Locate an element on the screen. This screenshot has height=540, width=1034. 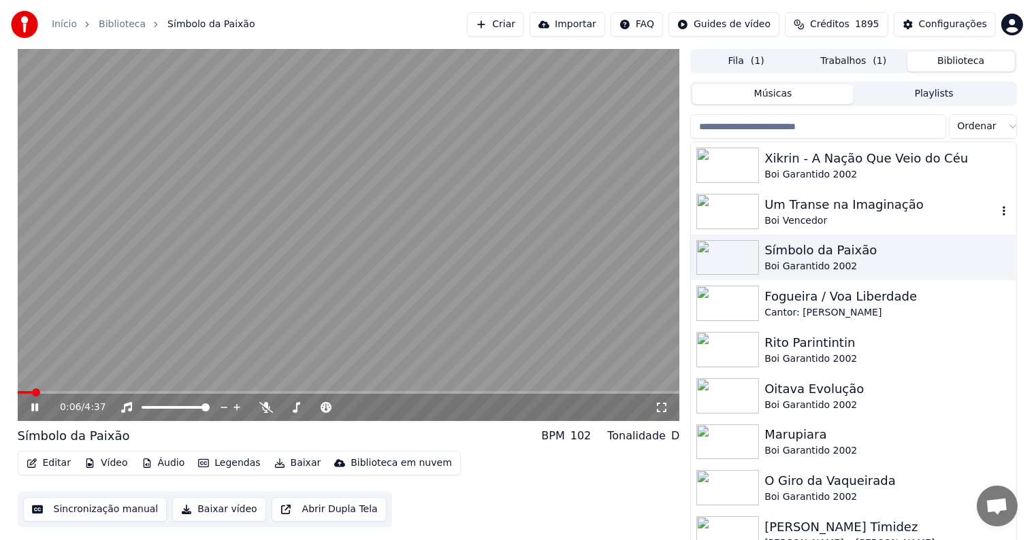
a: Biblioteca is located at coordinates (122, 24).